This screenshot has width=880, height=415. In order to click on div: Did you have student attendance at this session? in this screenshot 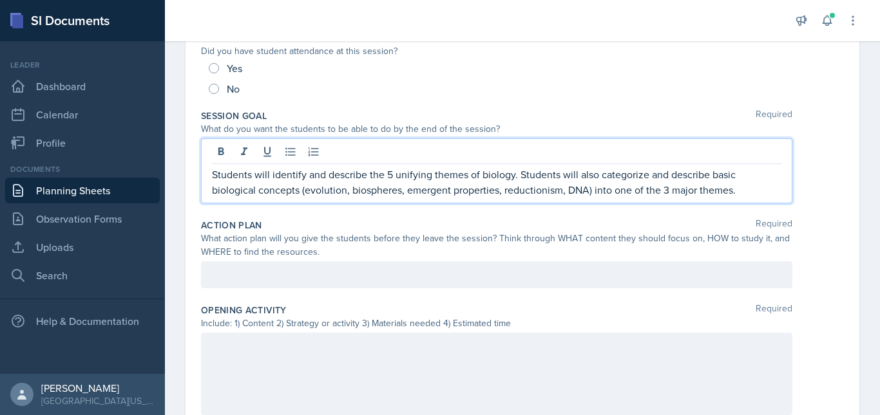, I will do `click(497, 51)`.